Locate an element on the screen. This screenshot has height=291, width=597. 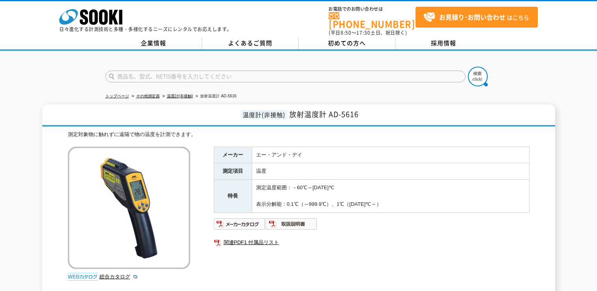
img: webカタログ is located at coordinates (82, 277).